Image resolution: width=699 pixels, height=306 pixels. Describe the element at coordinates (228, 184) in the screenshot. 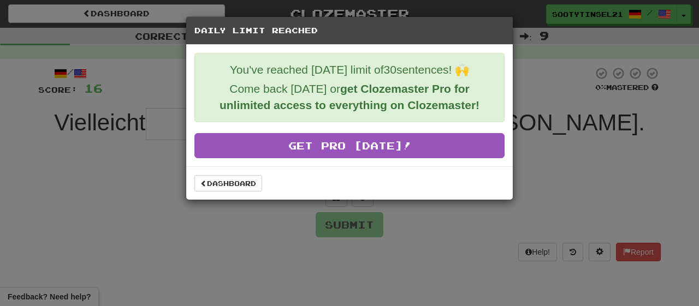

I see `a: Dashboard` at that location.